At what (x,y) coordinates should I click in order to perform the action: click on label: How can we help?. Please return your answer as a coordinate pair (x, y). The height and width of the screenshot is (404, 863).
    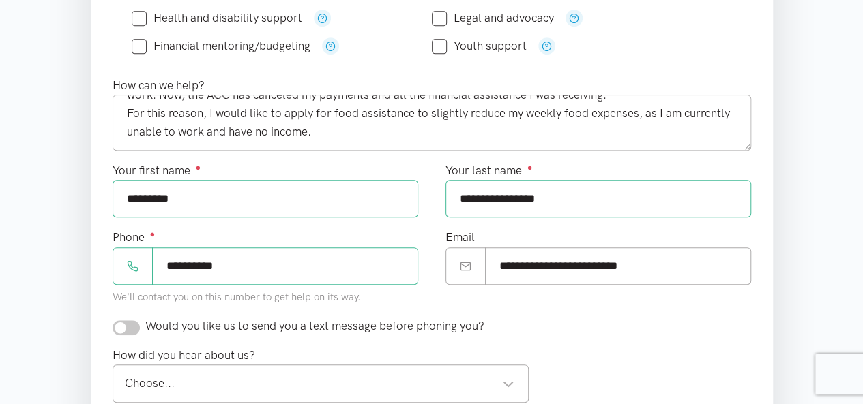
    Looking at the image, I should click on (158, 85).